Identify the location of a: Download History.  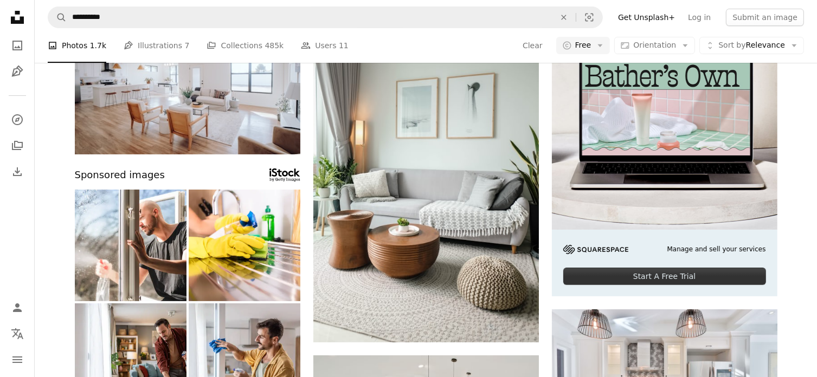
(17, 172).